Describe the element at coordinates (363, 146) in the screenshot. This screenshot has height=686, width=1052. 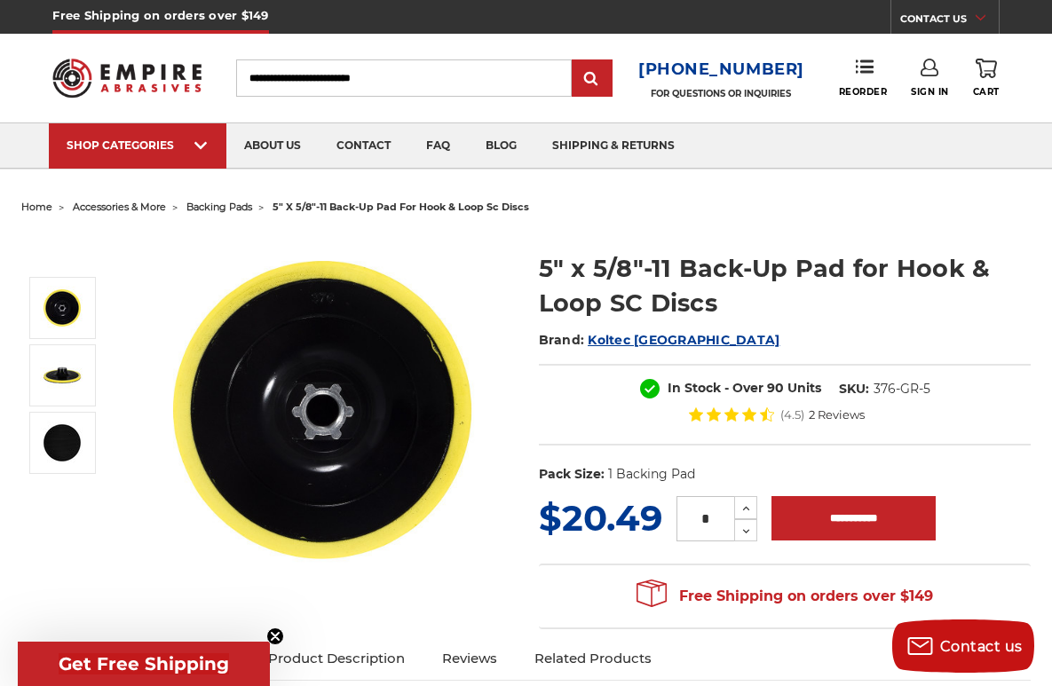
I see `a: contact` at that location.